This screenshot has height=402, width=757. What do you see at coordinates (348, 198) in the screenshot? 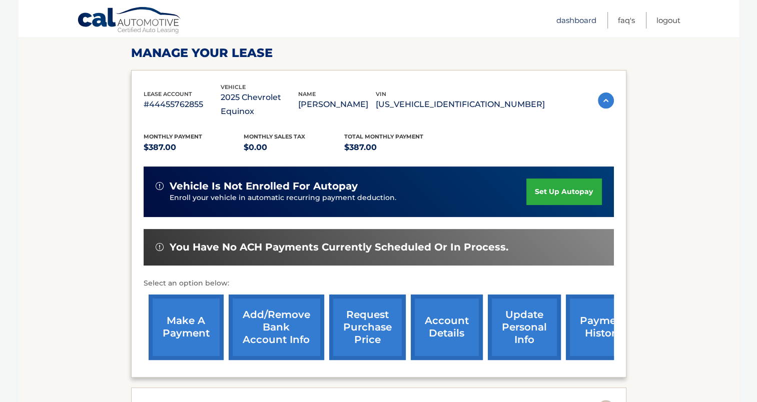
I see `p: Enroll your vehicle in automatic recurring payment deduction.` at bounding box center [348, 198].